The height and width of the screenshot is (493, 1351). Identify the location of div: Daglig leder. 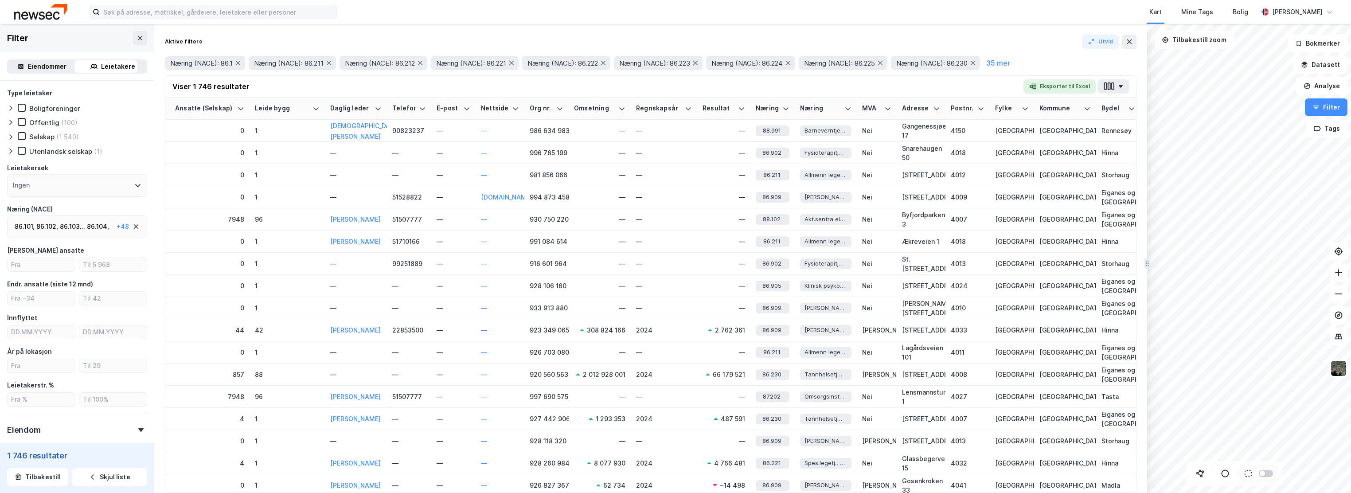
(351, 108).